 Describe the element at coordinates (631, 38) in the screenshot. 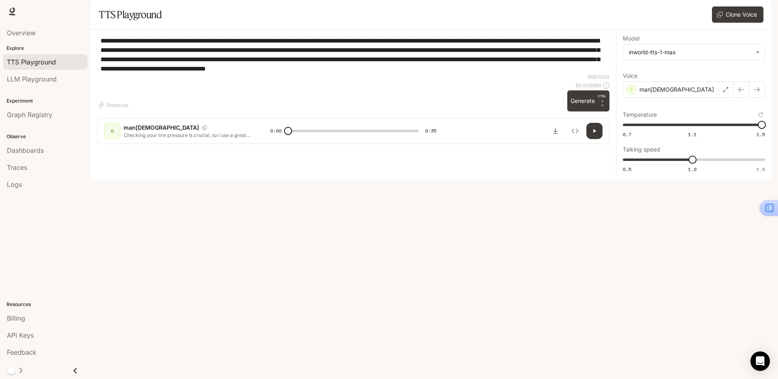

I see `p: Model` at that location.